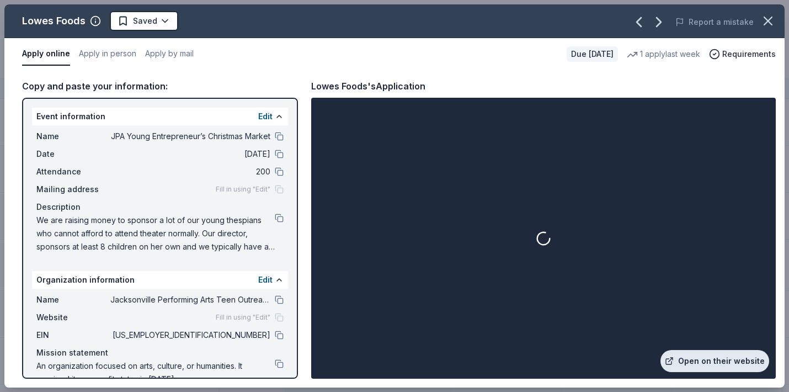  I want to click on div: 1 apply last week, so click(663, 54).